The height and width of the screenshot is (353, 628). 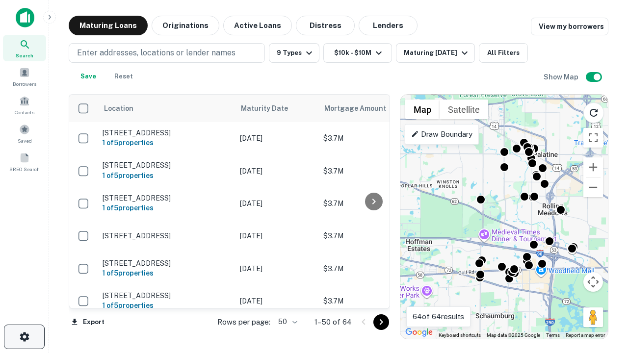 What do you see at coordinates (25, 105) in the screenshot?
I see `div: Contacts` at bounding box center [25, 105].